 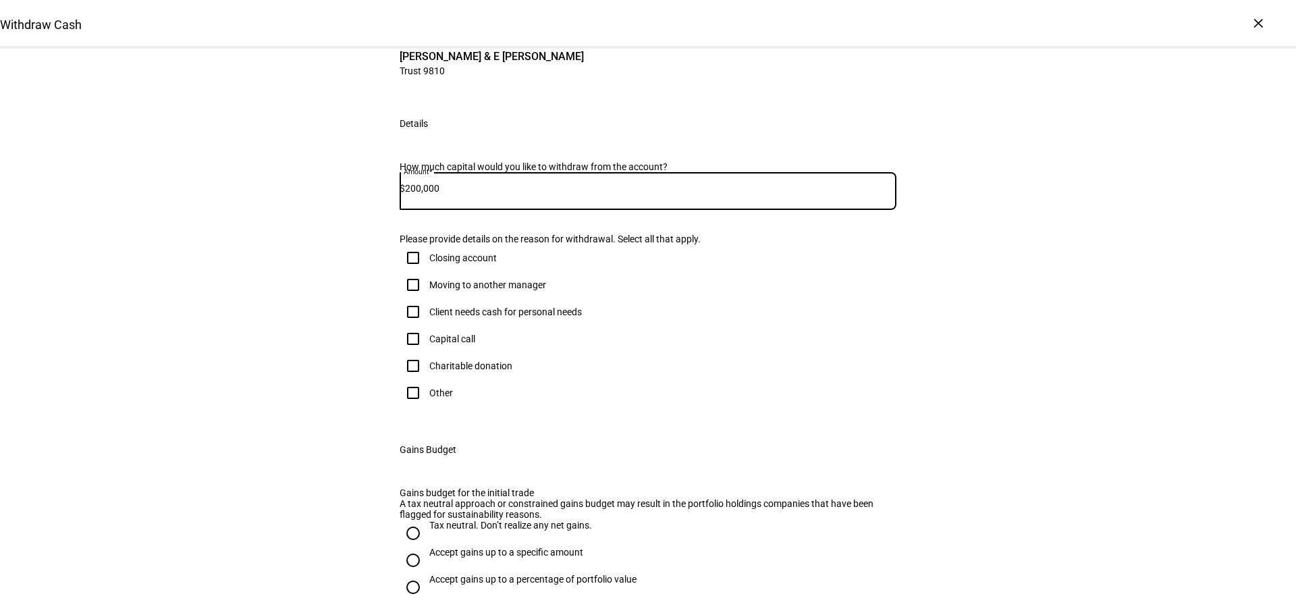 I want to click on div: A tax neutral approach or constrained gains budget may result in the portfolio holdings companies..., so click(x=648, y=509).